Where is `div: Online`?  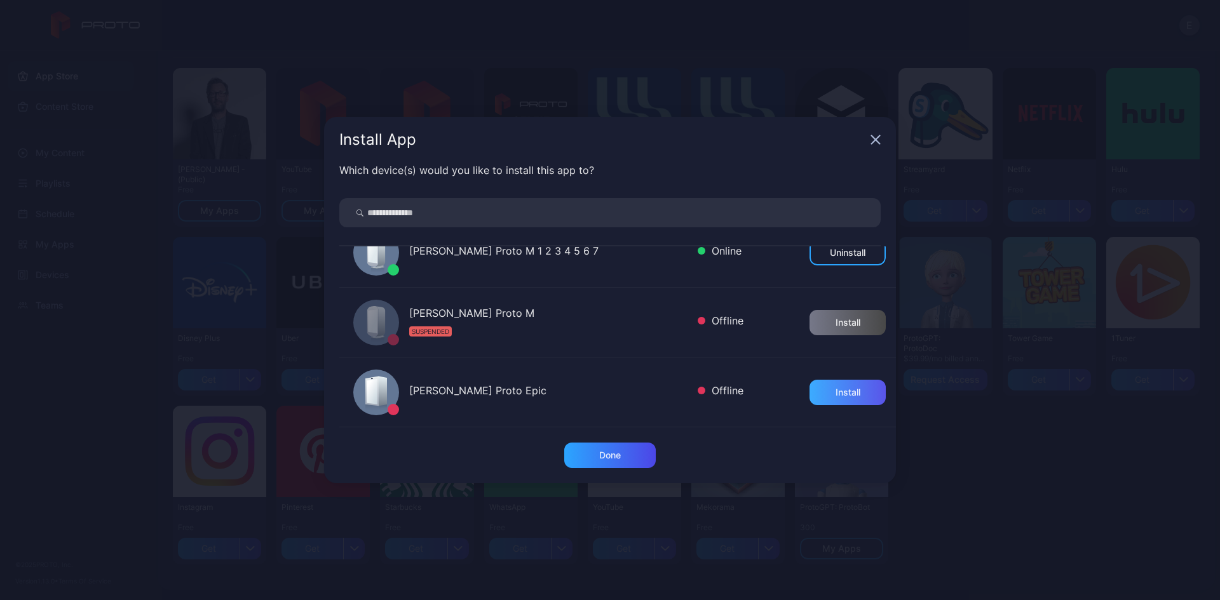
div: Online is located at coordinates (719, 252).